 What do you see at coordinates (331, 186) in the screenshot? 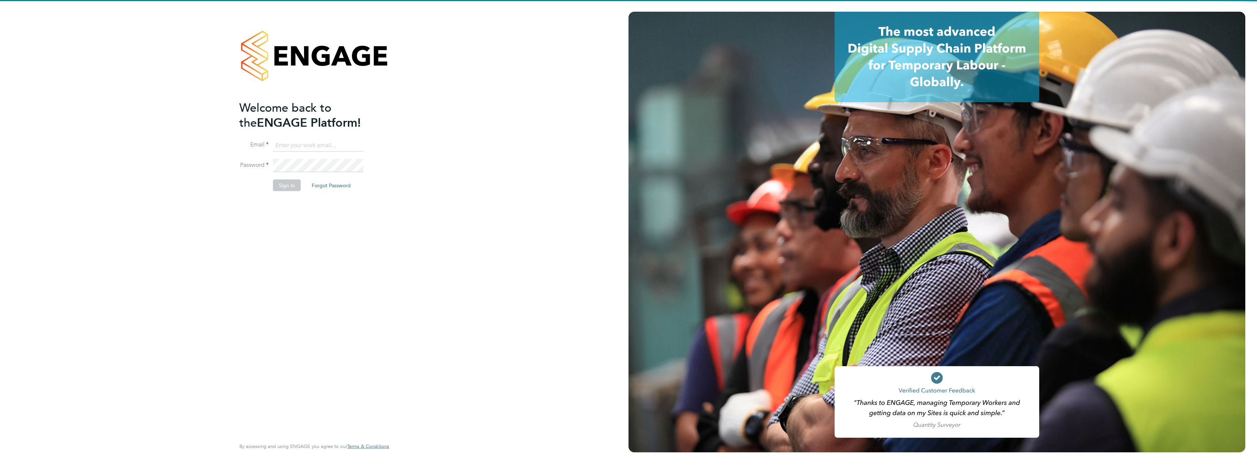
I see `button: Forgot Password` at bounding box center [331, 186].